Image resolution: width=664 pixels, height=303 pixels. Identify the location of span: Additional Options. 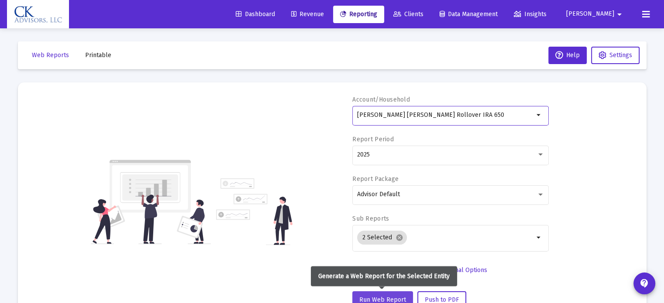
(462, 270).